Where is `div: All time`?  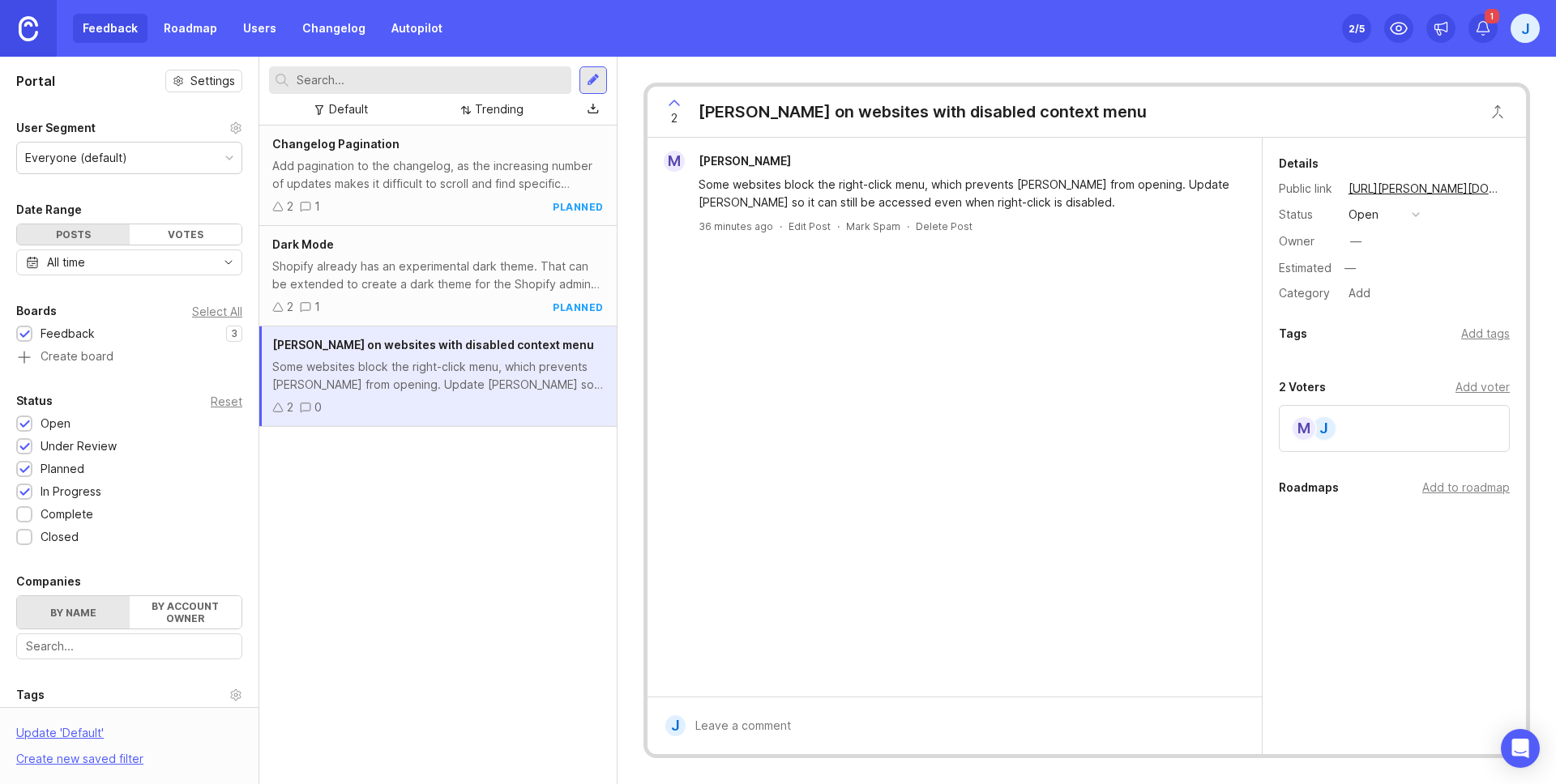
div: All time is located at coordinates (66, 262).